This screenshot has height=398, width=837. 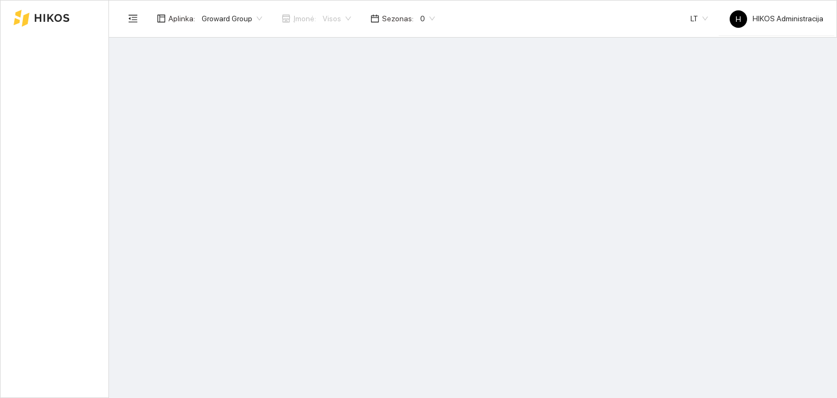 I want to click on span: Aplinka :, so click(x=182, y=19).